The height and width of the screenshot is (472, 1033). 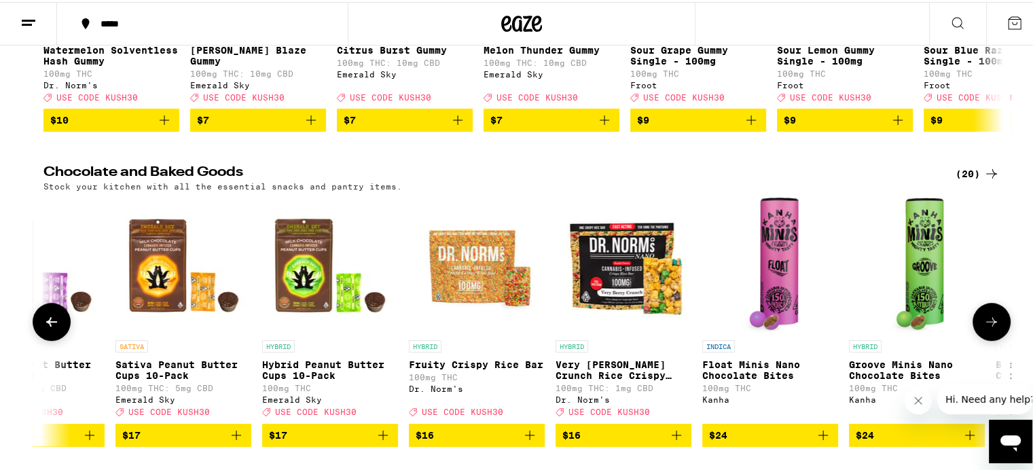 What do you see at coordinates (718, 344) in the screenshot?
I see `p: INDICA` at bounding box center [718, 344].